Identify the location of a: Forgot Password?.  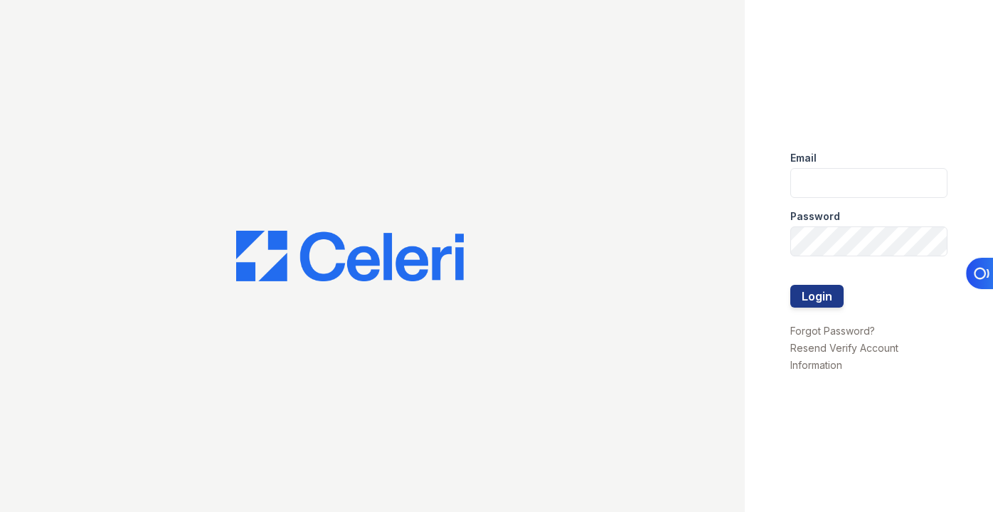
(832, 330).